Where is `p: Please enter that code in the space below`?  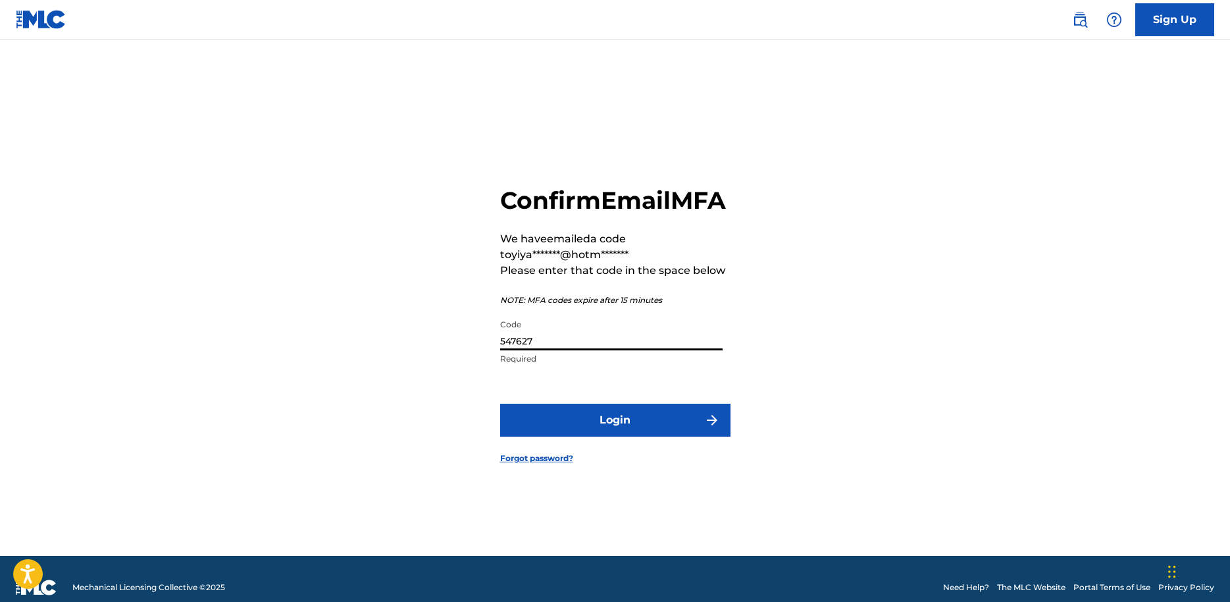
p: Please enter that code in the space below is located at coordinates (616, 271).